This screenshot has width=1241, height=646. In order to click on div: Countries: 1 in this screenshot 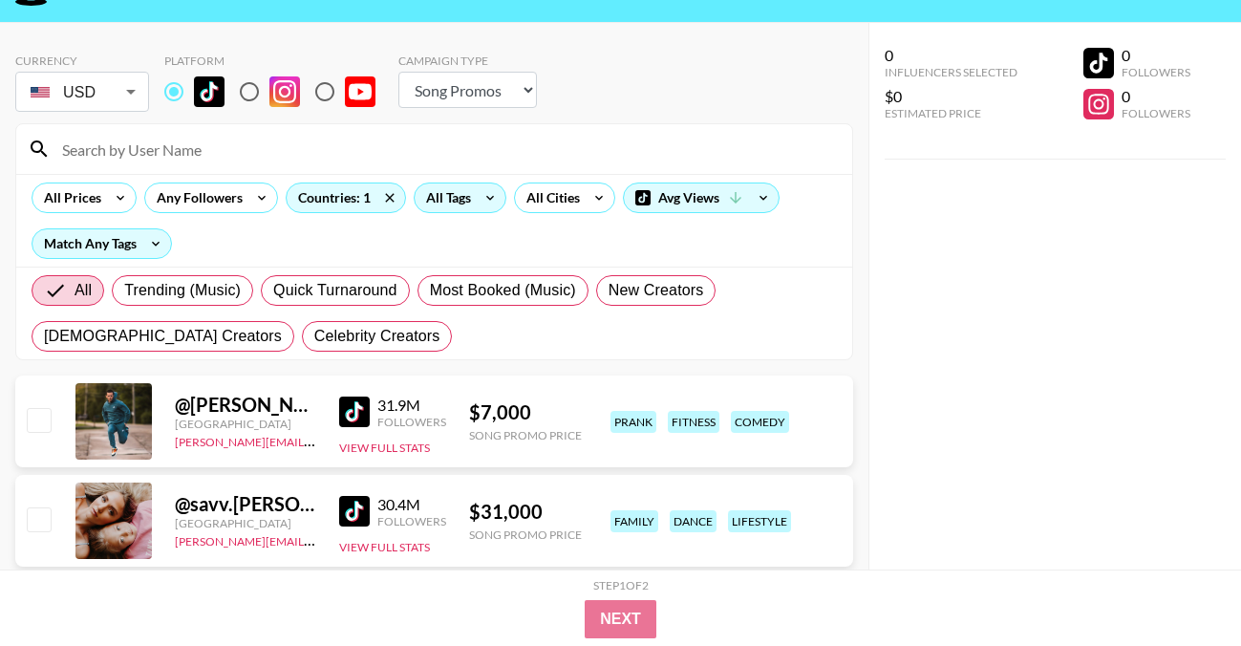, I will do `click(346, 198)`.